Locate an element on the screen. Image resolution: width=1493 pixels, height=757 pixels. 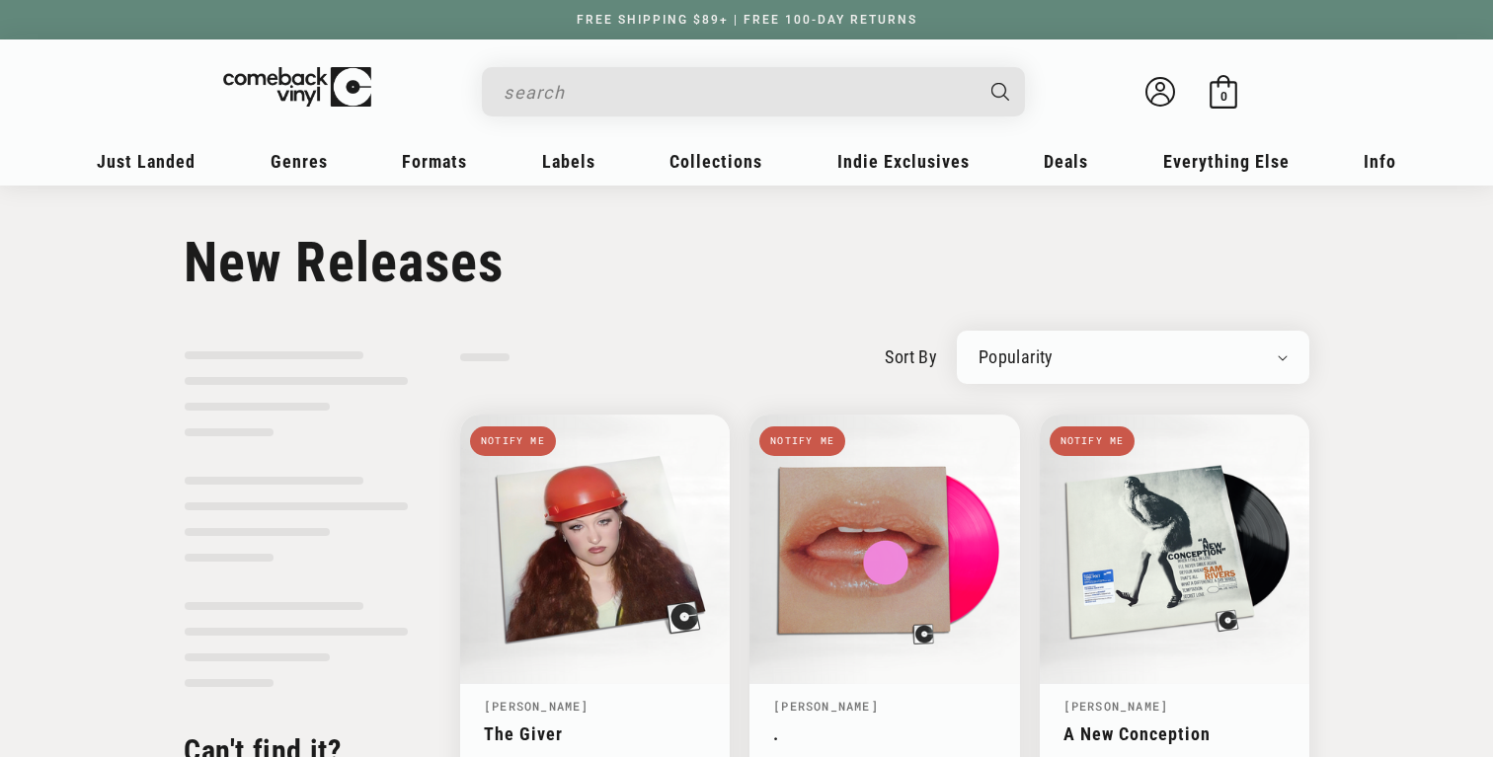
span: Collections is located at coordinates (716, 161).